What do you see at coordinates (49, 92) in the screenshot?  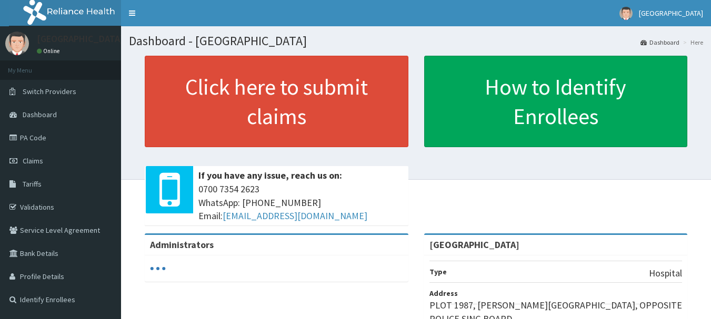 I see `span: Switch Providers` at bounding box center [49, 92].